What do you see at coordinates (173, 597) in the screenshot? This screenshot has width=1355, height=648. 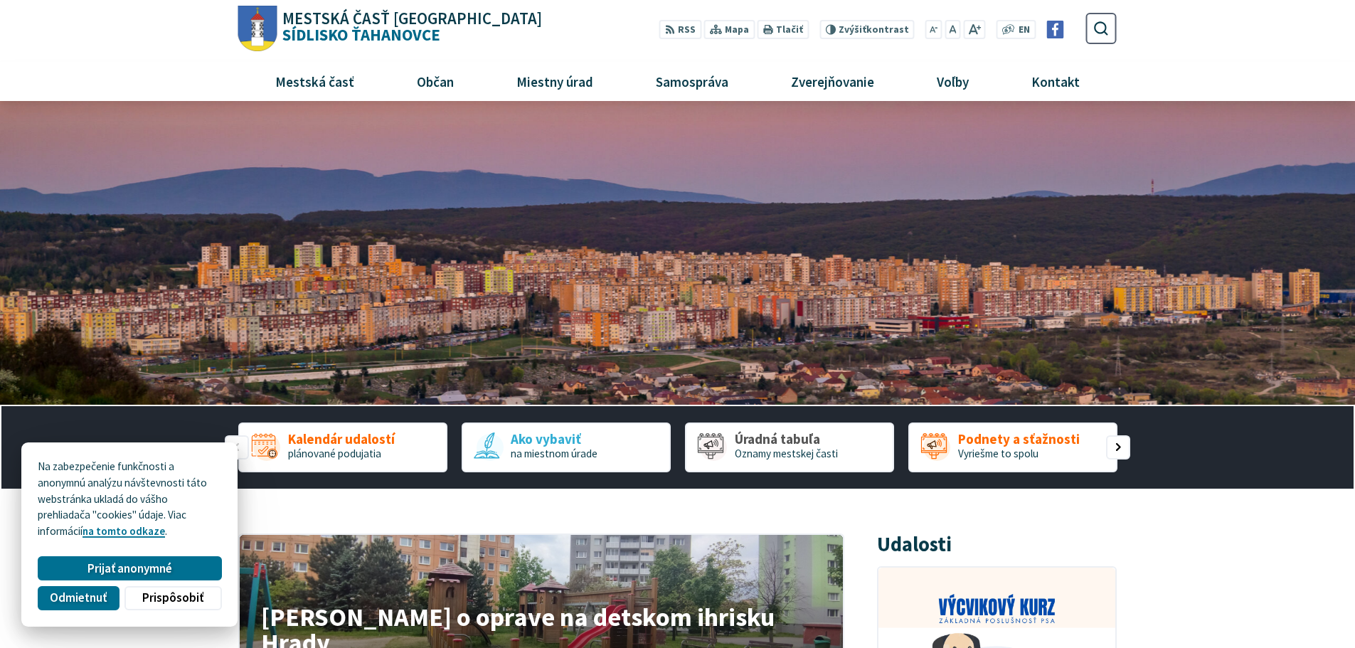 I see `span: Prispôsobiť` at bounding box center [173, 597].